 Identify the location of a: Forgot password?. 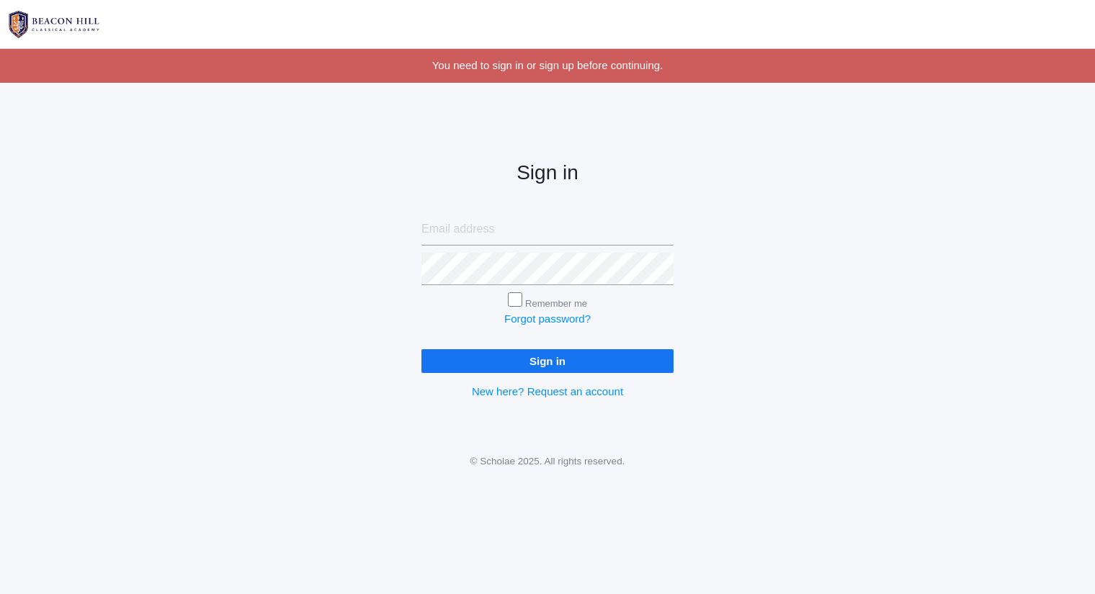
(548, 318).